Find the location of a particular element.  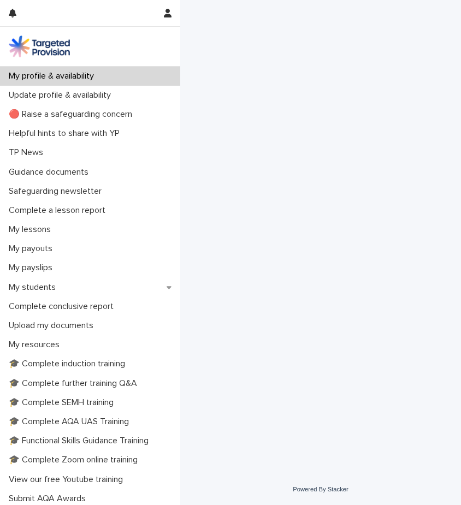

p: Guidance documents is located at coordinates (51, 172).